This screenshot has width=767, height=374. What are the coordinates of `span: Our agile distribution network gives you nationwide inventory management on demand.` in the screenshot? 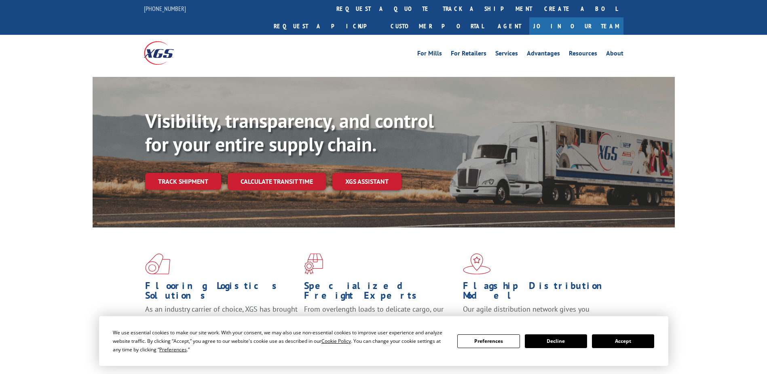 It's located at (537, 313).